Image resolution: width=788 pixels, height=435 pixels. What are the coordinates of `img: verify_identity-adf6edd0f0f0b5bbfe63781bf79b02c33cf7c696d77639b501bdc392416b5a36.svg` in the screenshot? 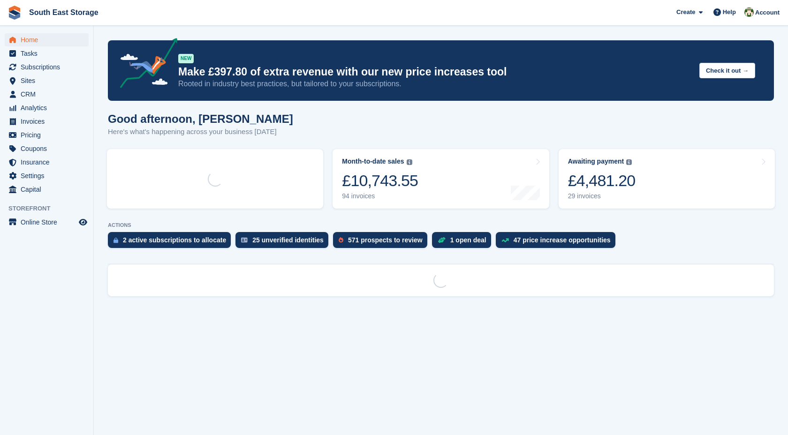 It's located at (244, 240).